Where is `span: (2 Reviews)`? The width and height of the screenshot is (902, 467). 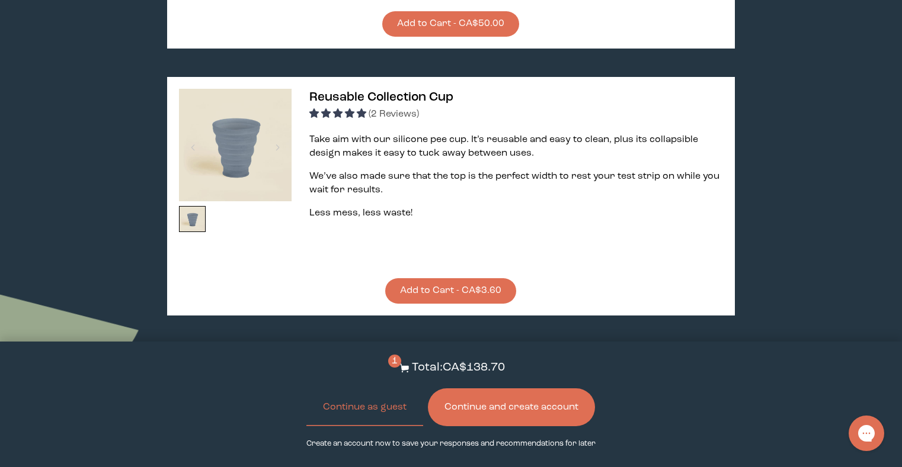 span: (2 Reviews) is located at coordinates (393, 114).